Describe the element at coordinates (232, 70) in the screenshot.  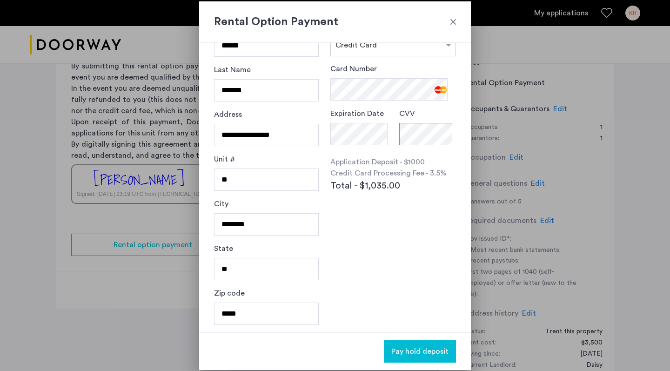
I see `label: Last Name` at that location.